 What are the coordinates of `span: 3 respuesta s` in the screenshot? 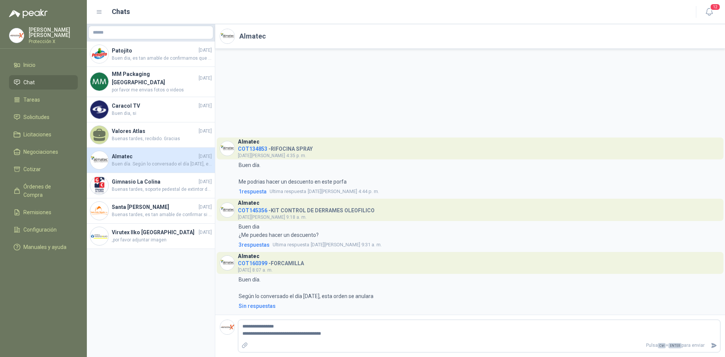 It's located at (254, 245).